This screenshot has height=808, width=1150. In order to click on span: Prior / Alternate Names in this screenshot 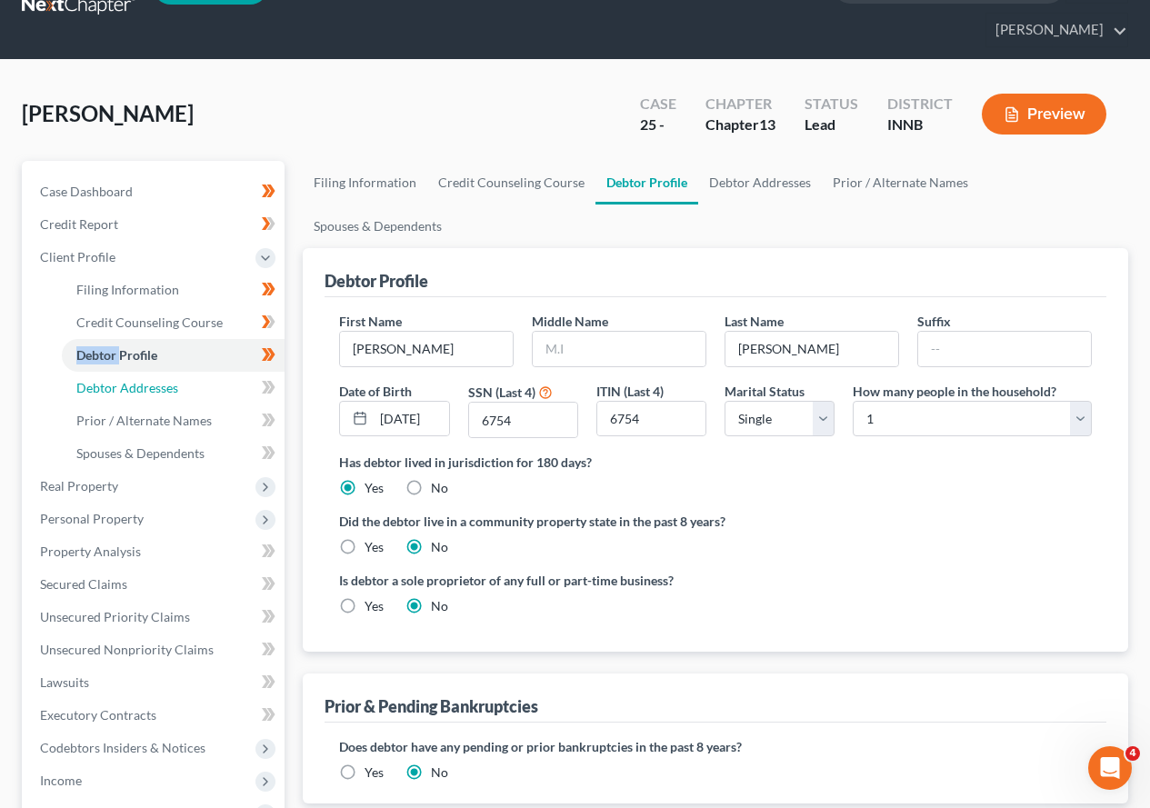, I will do `click(144, 420)`.